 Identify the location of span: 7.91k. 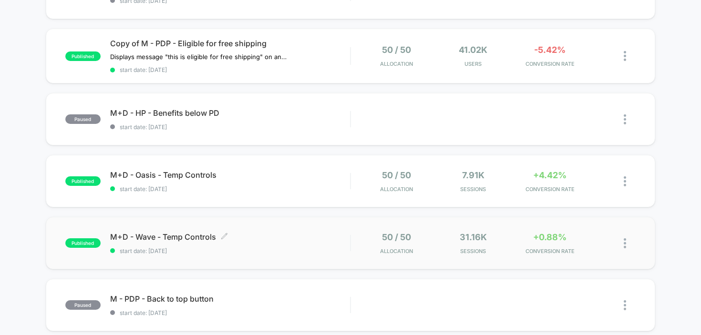
(473, 175).